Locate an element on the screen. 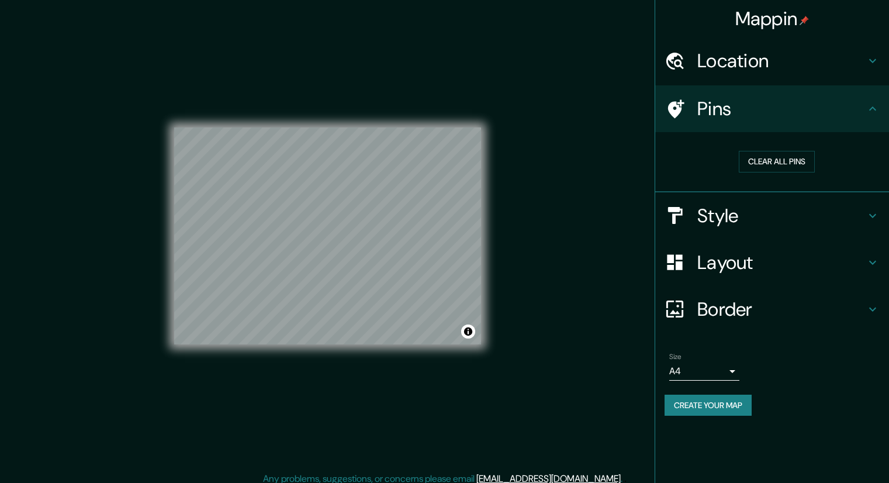  div: A4 is located at coordinates (705, 371).